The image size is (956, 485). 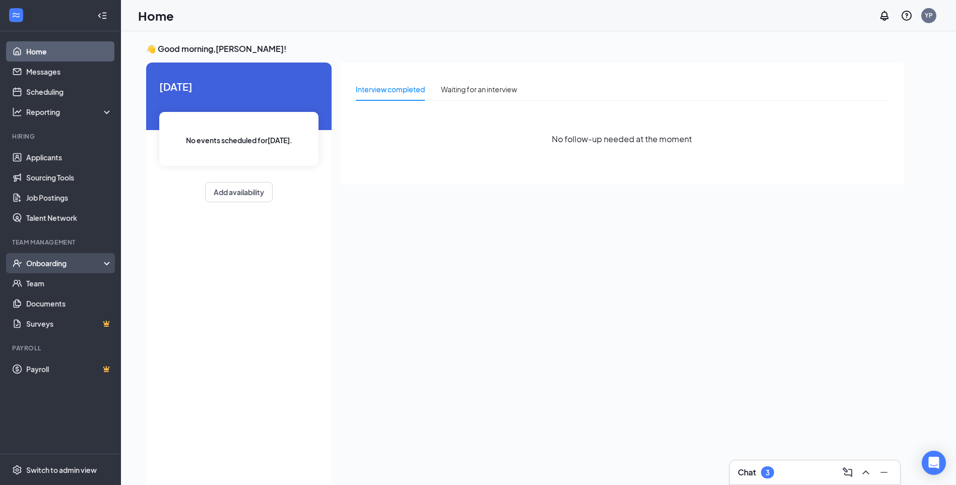 I want to click on svg: QuestionInfo, so click(x=907, y=16).